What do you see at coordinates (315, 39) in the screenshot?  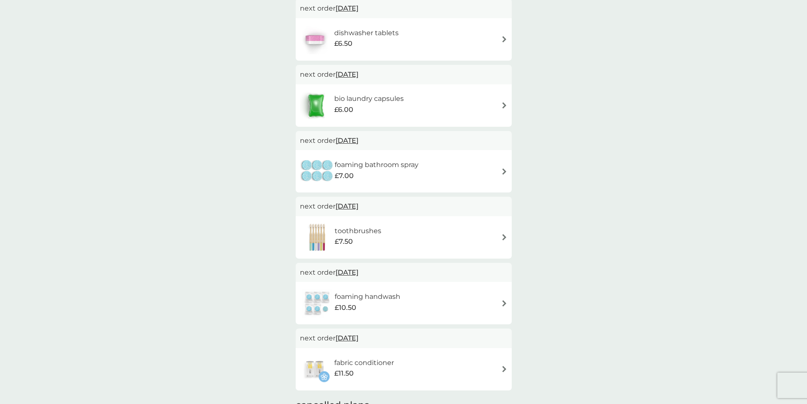 I see `img: dishwasher tablets` at bounding box center [315, 39].